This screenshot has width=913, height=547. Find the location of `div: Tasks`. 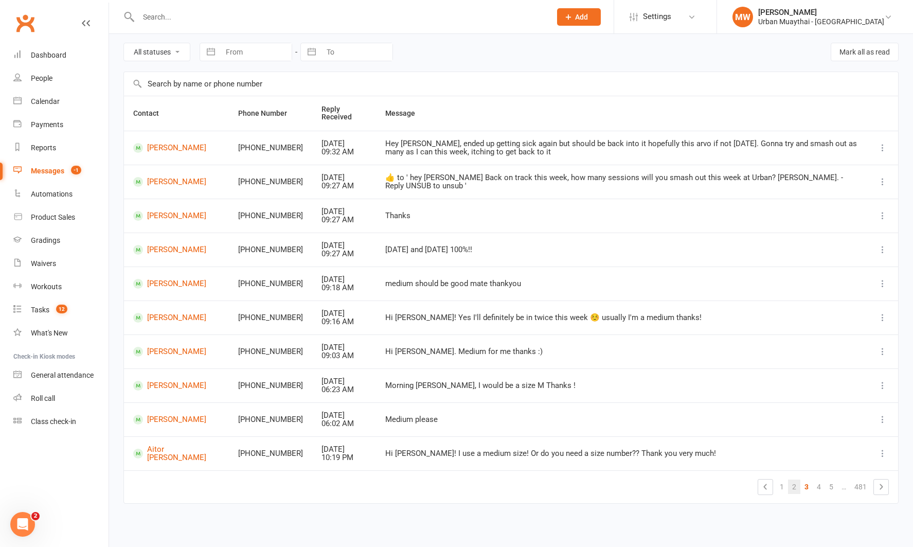

div: Tasks is located at coordinates (40, 310).